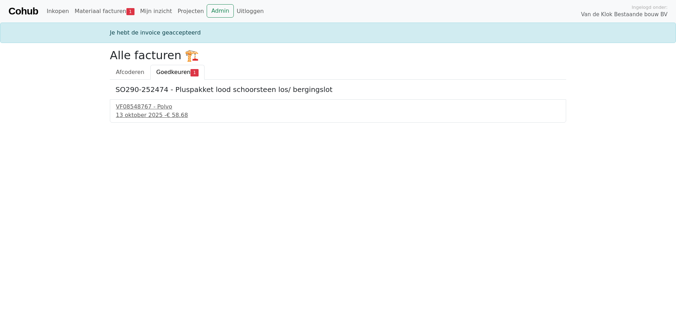 This screenshot has width=676, height=321. I want to click on a: Uitloggen, so click(250, 11).